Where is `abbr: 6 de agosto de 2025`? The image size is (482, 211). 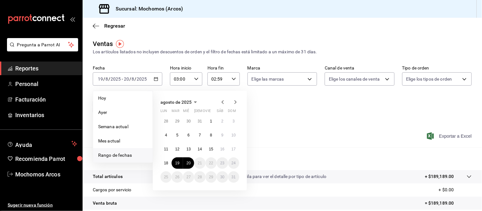
abbr: 6 de agosto de 2025 is located at coordinates (188, 135).